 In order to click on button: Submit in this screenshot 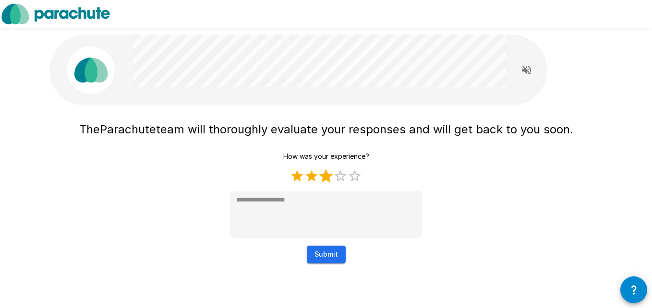, I will do `click(326, 255)`.